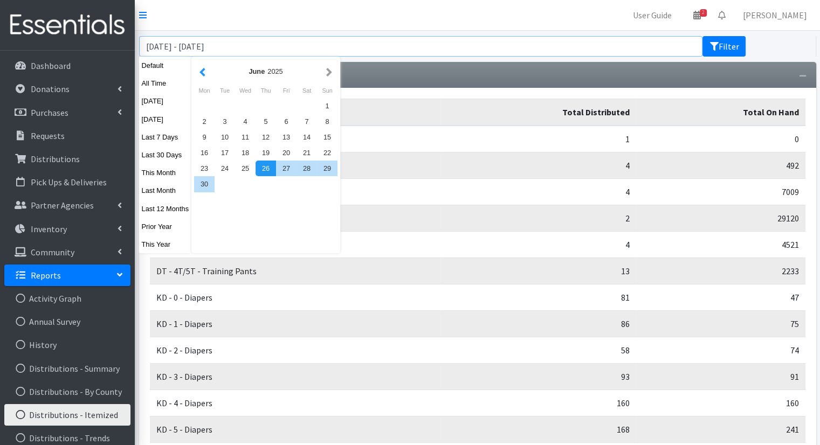 This screenshot has height=445, width=820. Describe the element at coordinates (720, 298) in the screenshot. I see `td: 47` at that location.